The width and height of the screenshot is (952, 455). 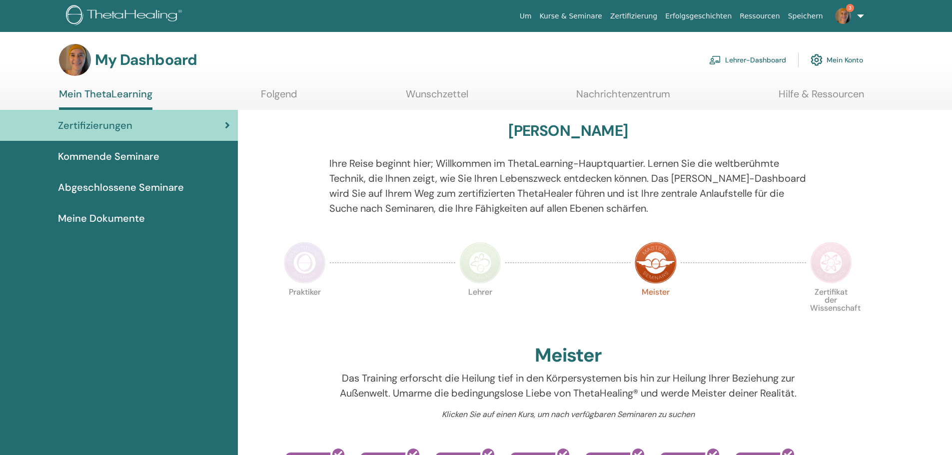 I want to click on a: Zertifizierung, so click(x=634, y=16).